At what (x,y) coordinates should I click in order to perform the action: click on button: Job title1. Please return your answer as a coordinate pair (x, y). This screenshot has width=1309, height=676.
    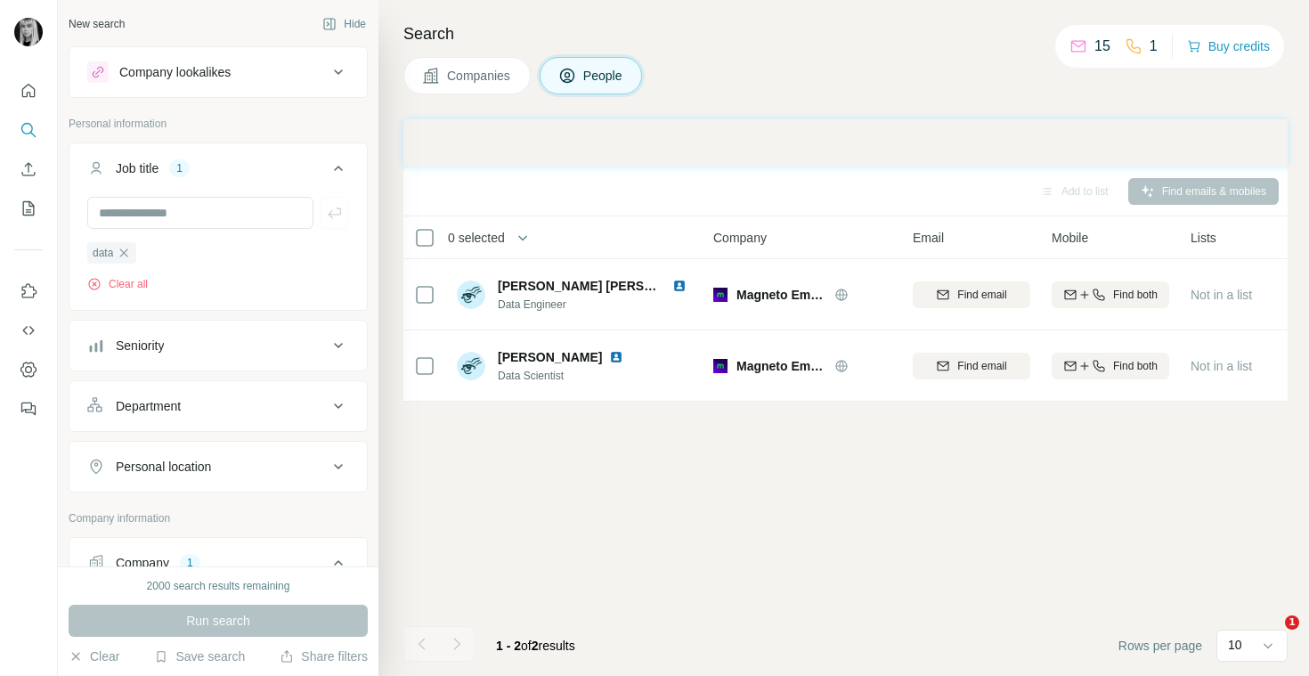
    Looking at the image, I should click on (218, 172).